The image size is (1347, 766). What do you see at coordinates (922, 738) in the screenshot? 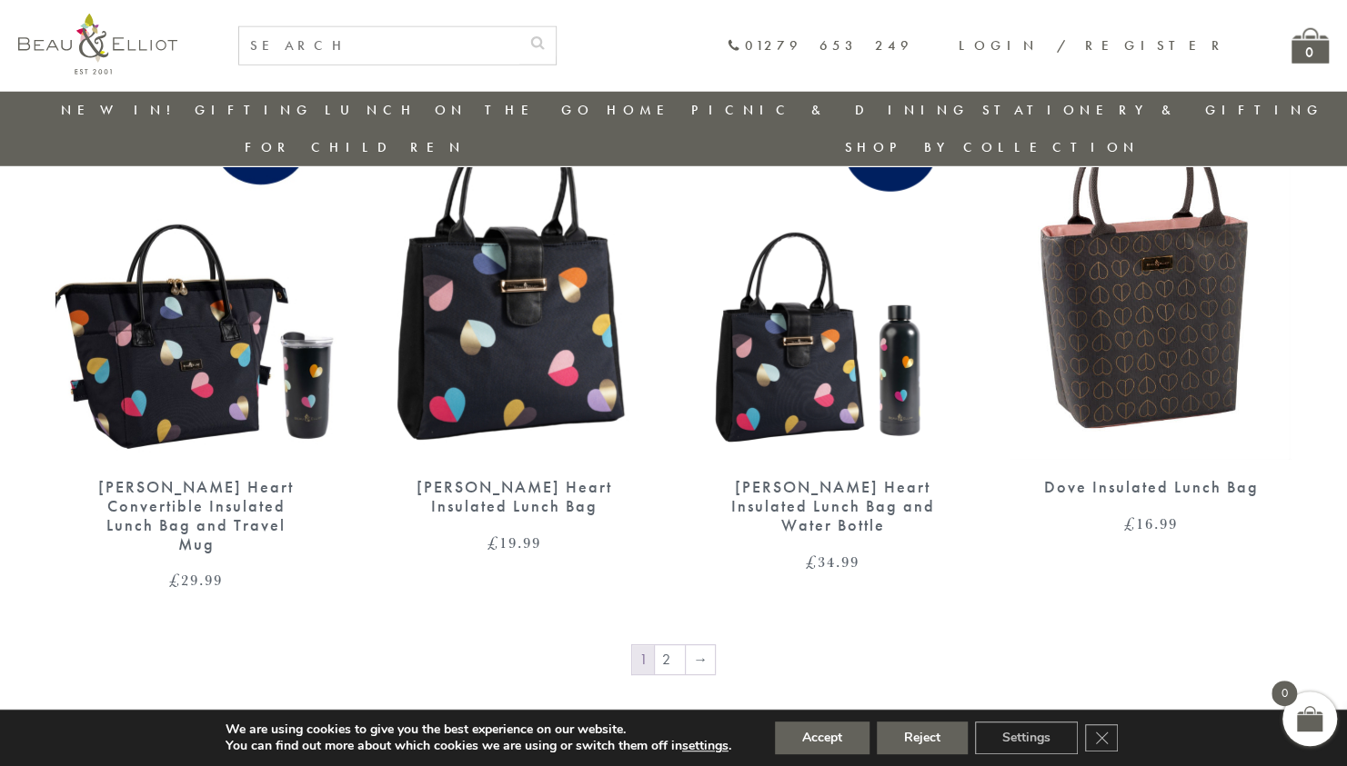
I see `button: Reject` at bounding box center [922, 738].